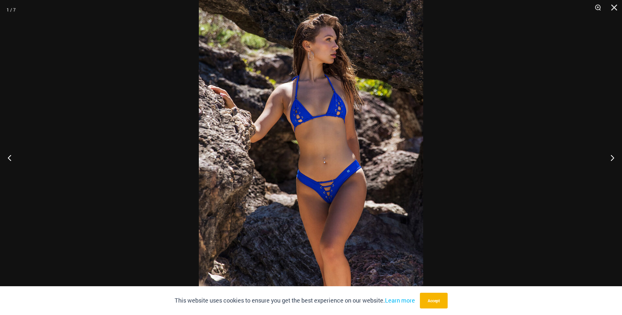 This screenshot has height=315, width=622. Describe the element at coordinates (11, 10) in the screenshot. I see `div: 1 / 7` at that location.